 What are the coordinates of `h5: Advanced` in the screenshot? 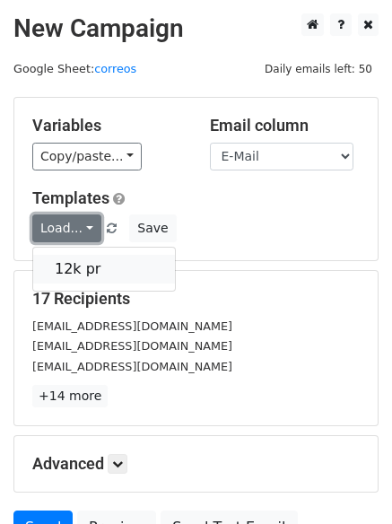 It's located at (196, 464).